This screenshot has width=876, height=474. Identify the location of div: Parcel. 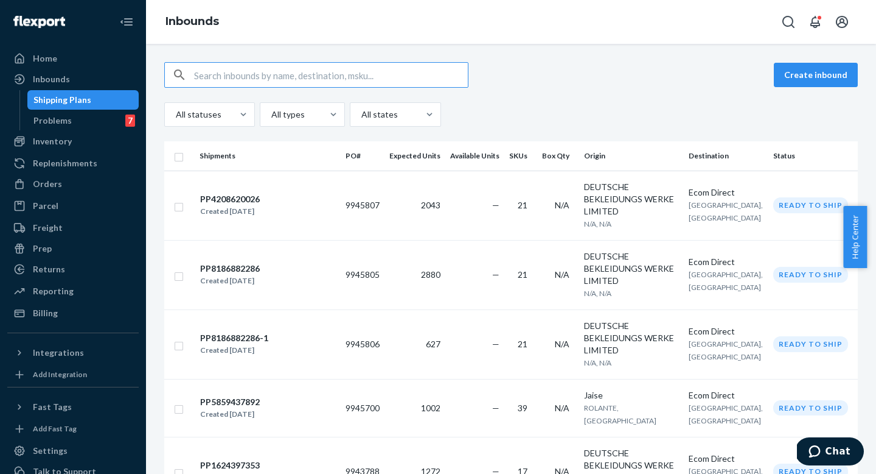
(46, 206).